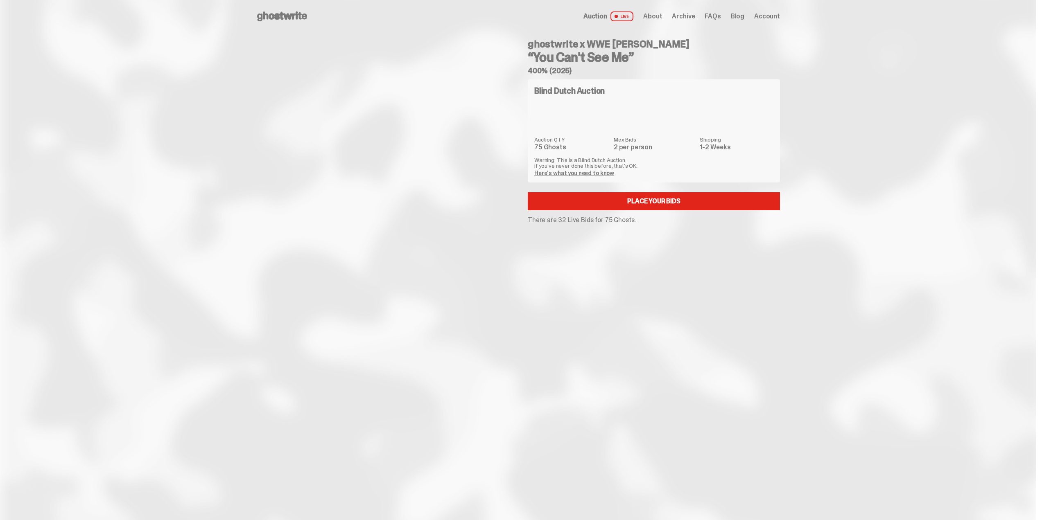 This screenshot has height=520, width=1042. What do you see at coordinates (654, 147) in the screenshot?
I see `dd: 2 per person` at bounding box center [654, 147].